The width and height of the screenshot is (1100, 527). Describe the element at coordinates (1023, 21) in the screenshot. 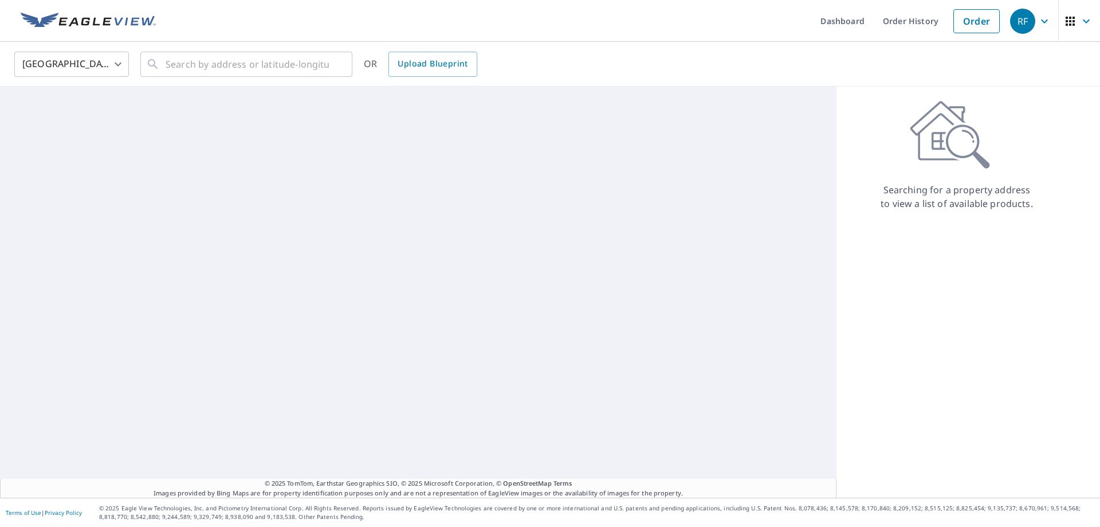

I see `div: RF` at that location.